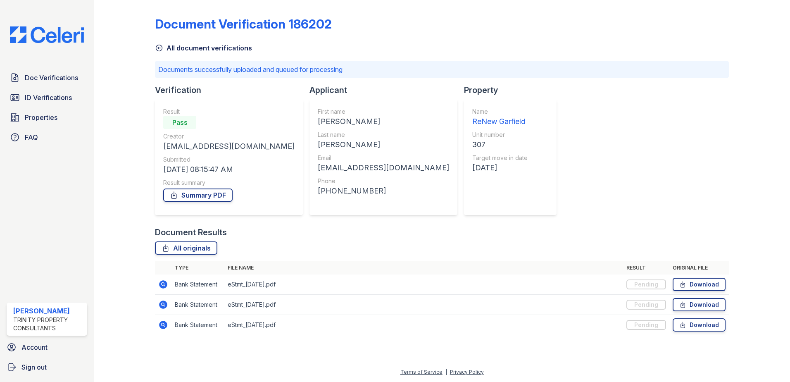 This screenshot has width=790, height=382. Describe the element at coordinates (422, 372) in the screenshot. I see `a: Terms of Service` at that location.